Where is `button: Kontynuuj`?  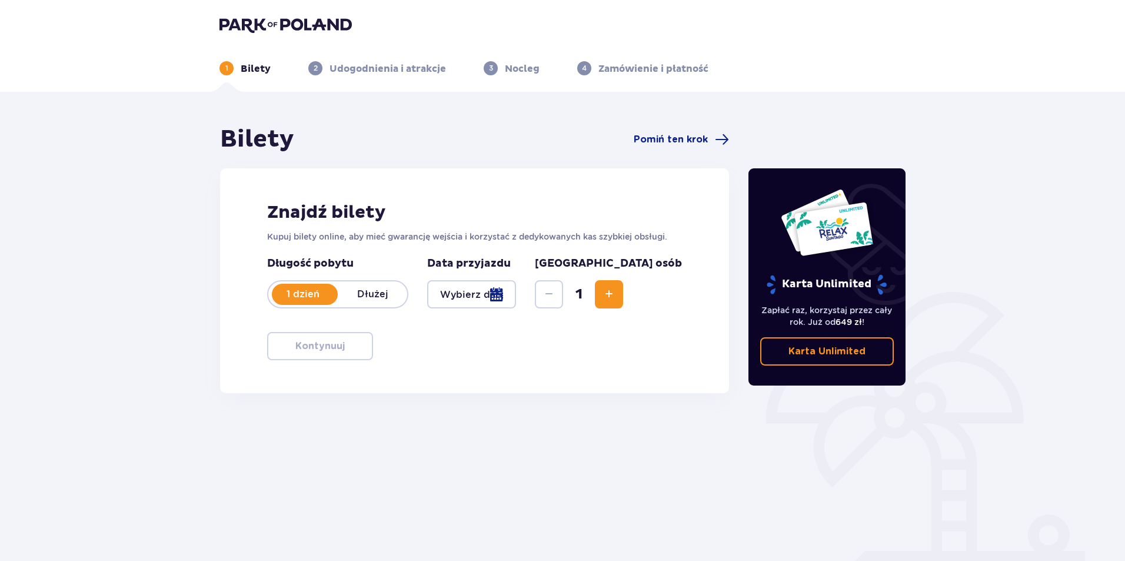
button: Kontynuuj is located at coordinates (320, 346).